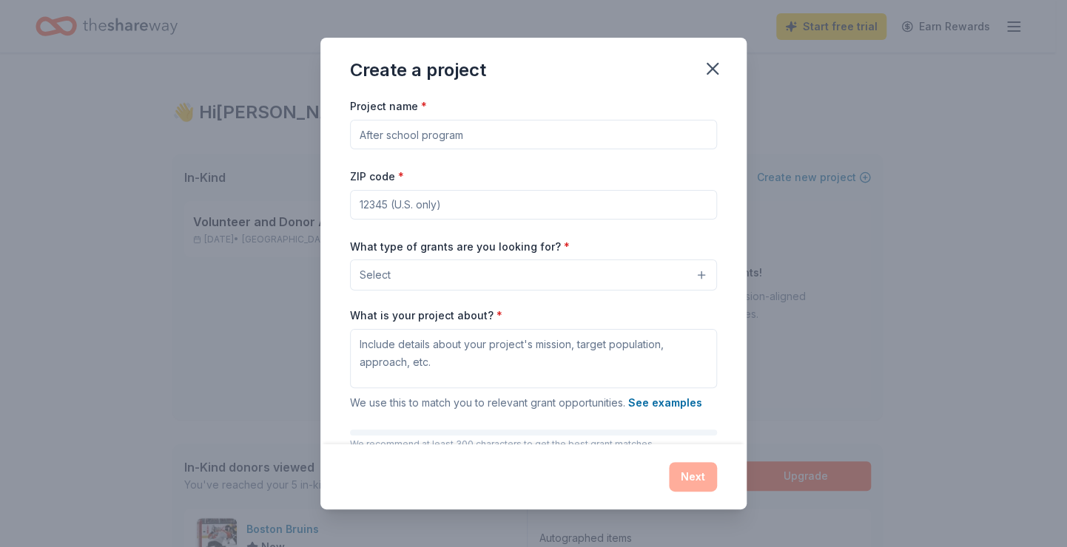  What do you see at coordinates (533, 445) in the screenshot?
I see `p: We recommend at least 300 characters to get the best grant matches.` at bounding box center [533, 445].